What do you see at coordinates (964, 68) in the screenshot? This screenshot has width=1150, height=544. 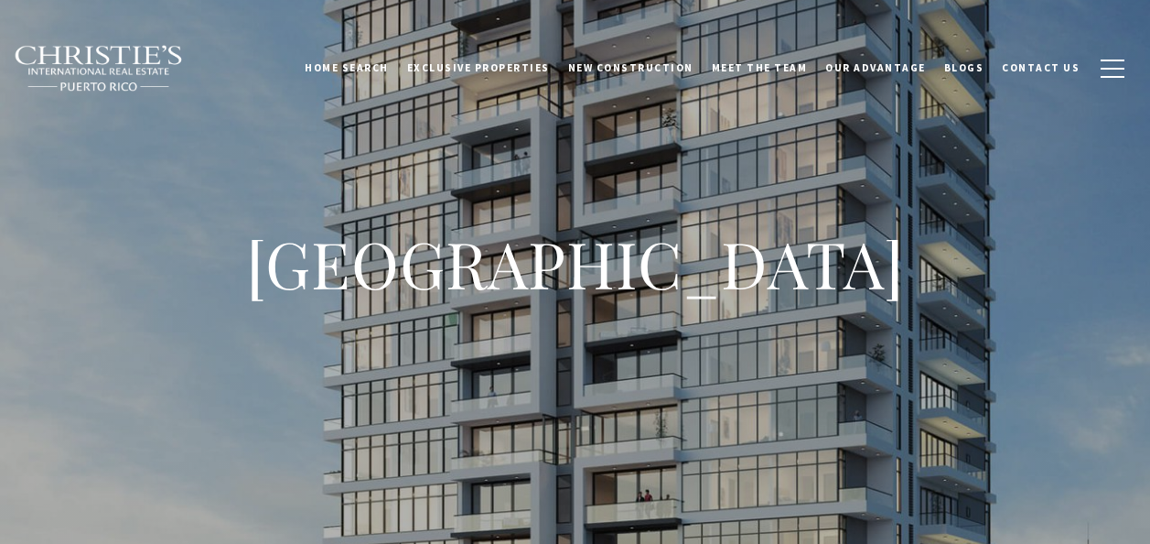 I see `span: Blogs` at bounding box center [964, 68].